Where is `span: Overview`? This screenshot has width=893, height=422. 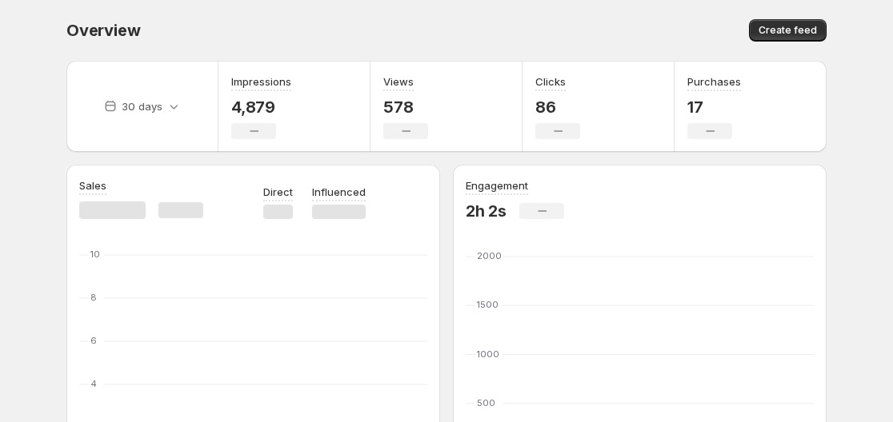 span: Overview is located at coordinates (103, 30).